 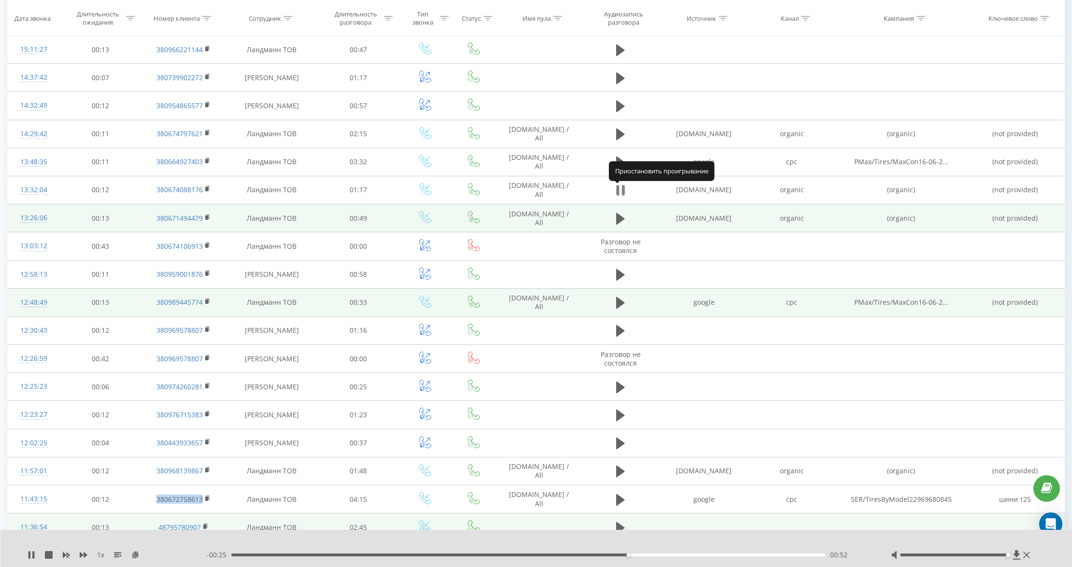 What do you see at coordinates (34, 49) in the screenshot?
I see `div: 15:11:27` at bounding box center [34, 49].